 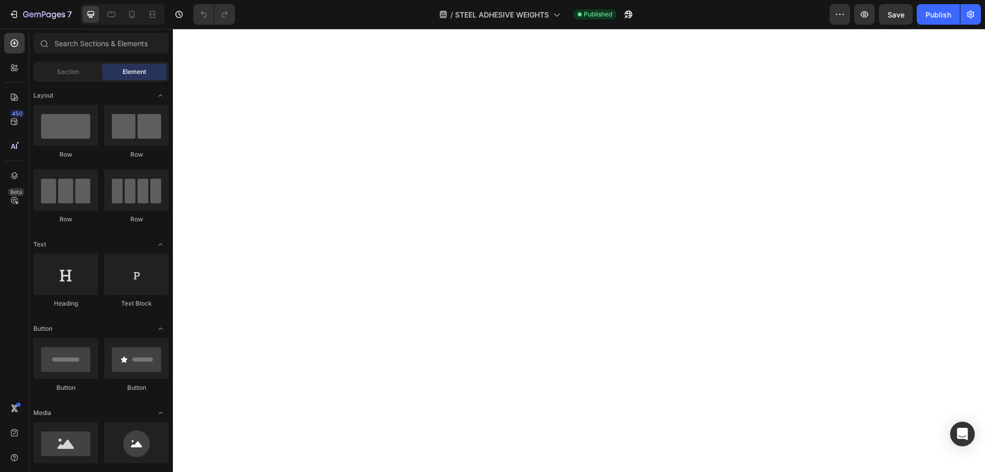 I want to click on div: Undo/Redo, so click(x=214, y=14).